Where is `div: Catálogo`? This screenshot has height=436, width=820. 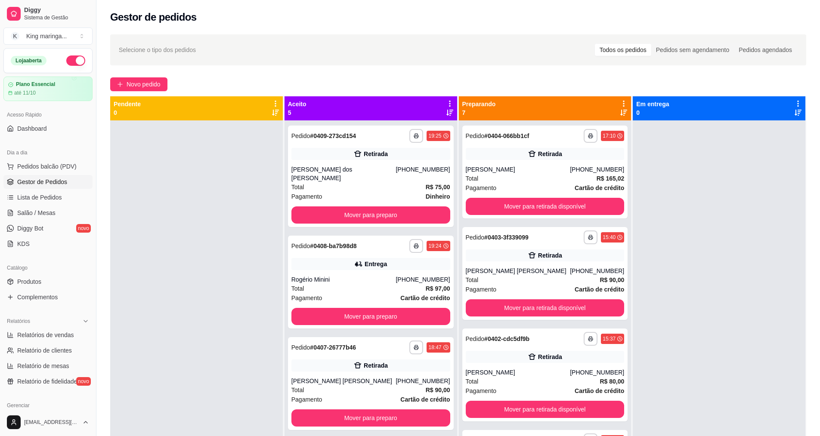 div: Catálogo is located at coordinates (48, 268).